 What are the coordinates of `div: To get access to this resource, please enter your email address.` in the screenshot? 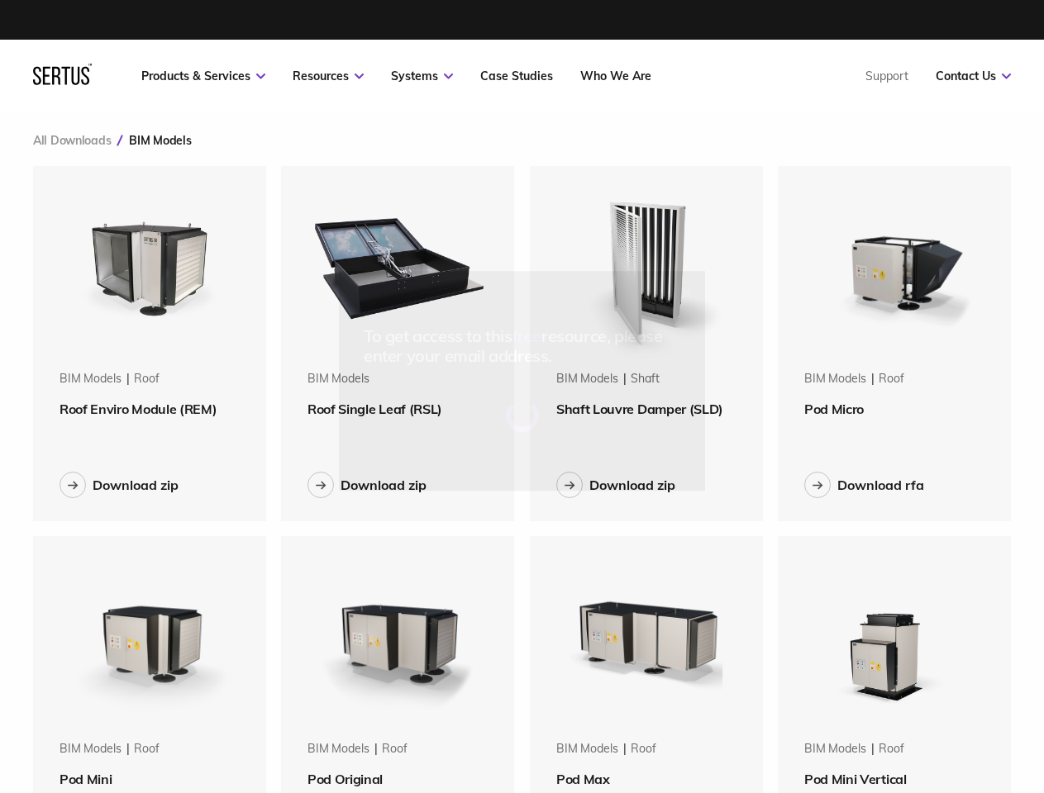 It's located at (521, 346).